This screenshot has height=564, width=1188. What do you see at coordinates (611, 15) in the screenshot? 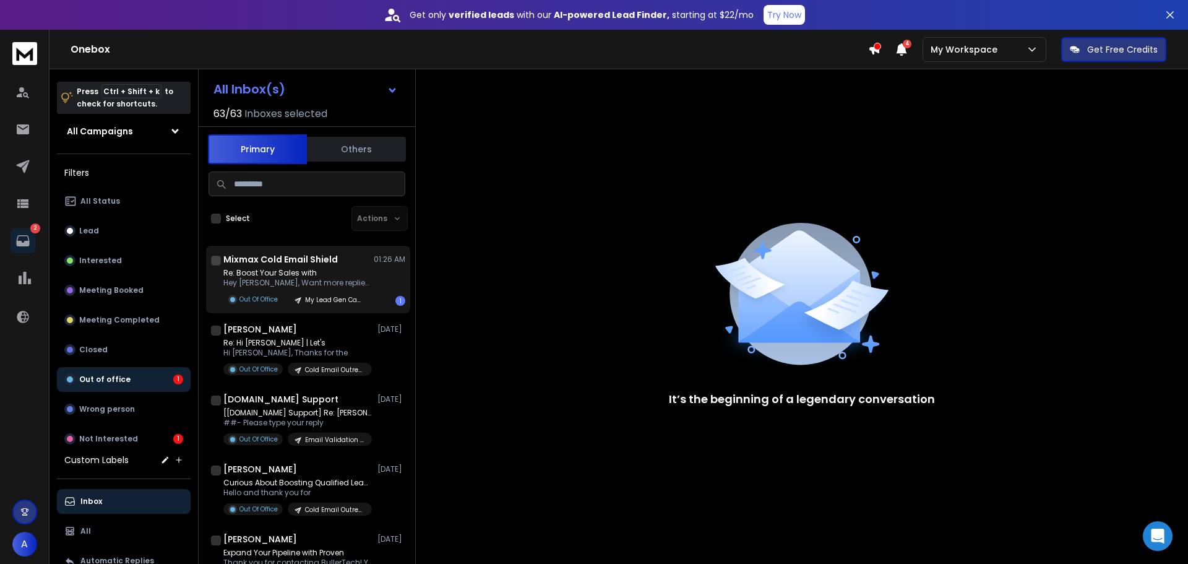
I see `strong: AI-powered Lead Finder,` at bounding box center [611, 15].